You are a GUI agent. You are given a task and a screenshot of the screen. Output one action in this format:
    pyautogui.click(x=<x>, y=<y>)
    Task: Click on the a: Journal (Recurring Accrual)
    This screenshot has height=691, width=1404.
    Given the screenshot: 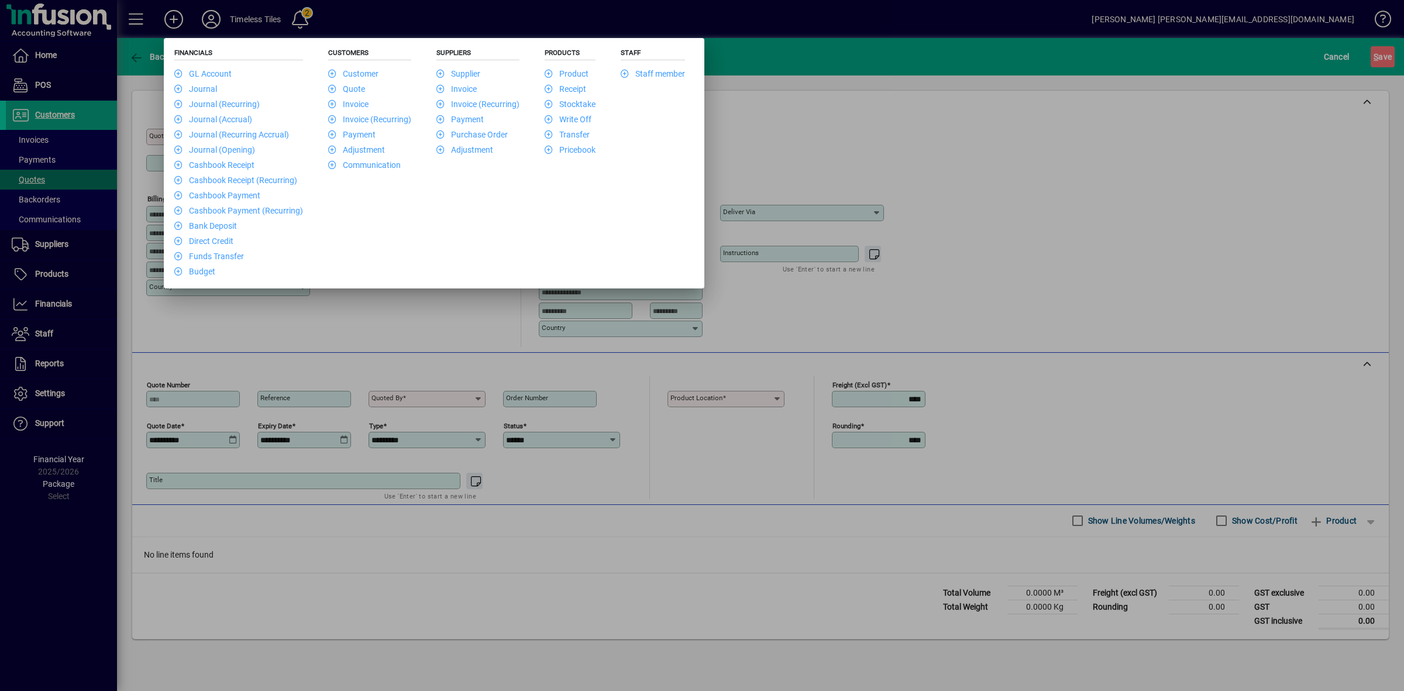 What is the action you would take?
    pyautogui.click(x=232, y=135)
    